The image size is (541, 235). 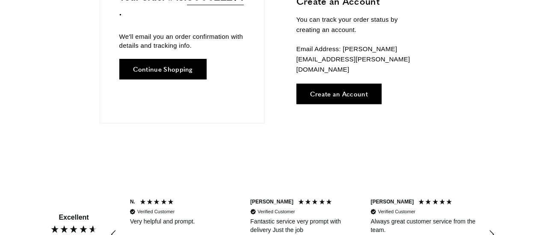 What do you see at coordinates (359, 25) in the screenshot?
I see `p: You can track your order status by creating an account.` at bounding box center [359, 25].